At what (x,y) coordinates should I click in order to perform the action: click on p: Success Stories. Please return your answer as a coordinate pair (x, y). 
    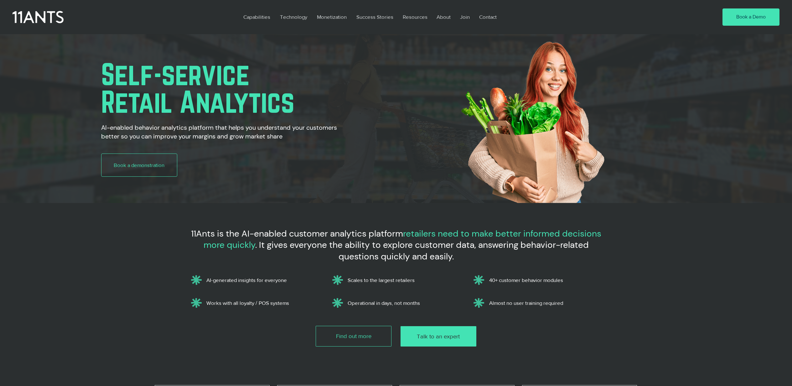
    Looking at the image, I should click on (375, 17).